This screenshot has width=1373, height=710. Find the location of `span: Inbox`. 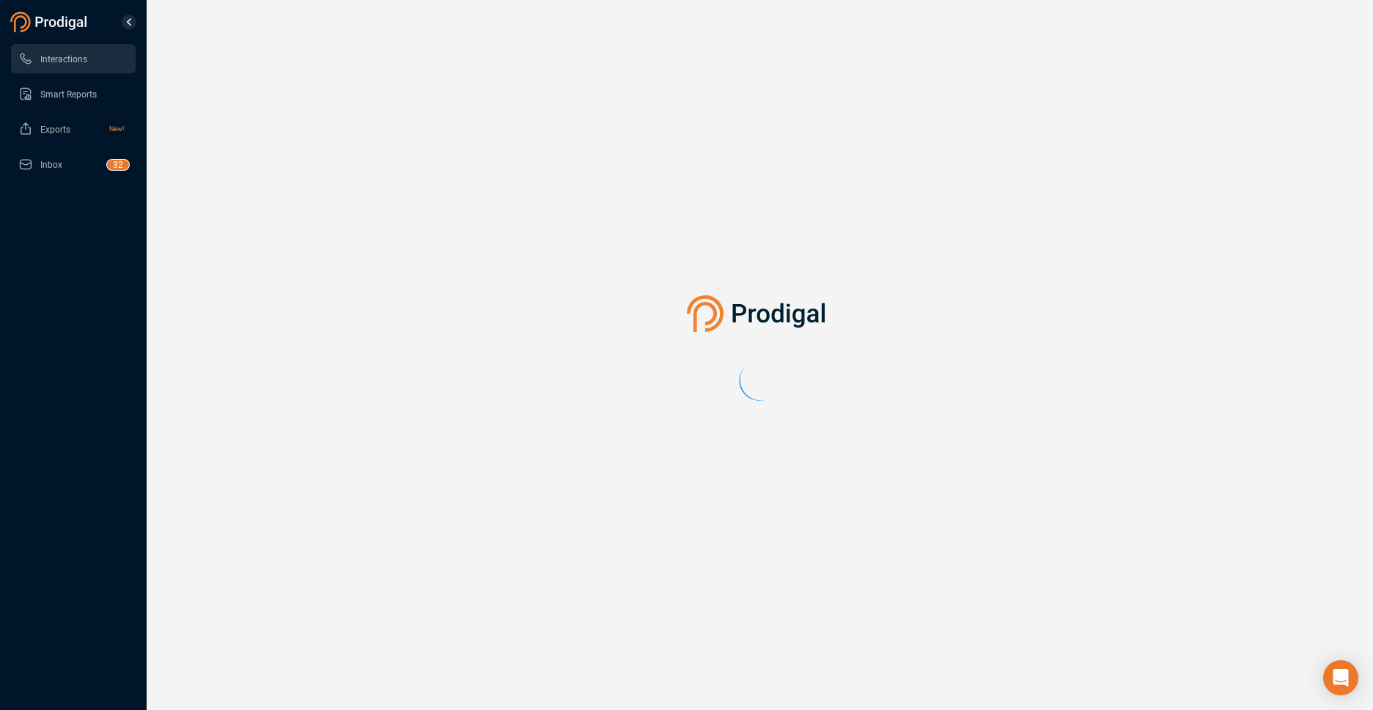

span: Inbox is located at coordinates (51, 165).